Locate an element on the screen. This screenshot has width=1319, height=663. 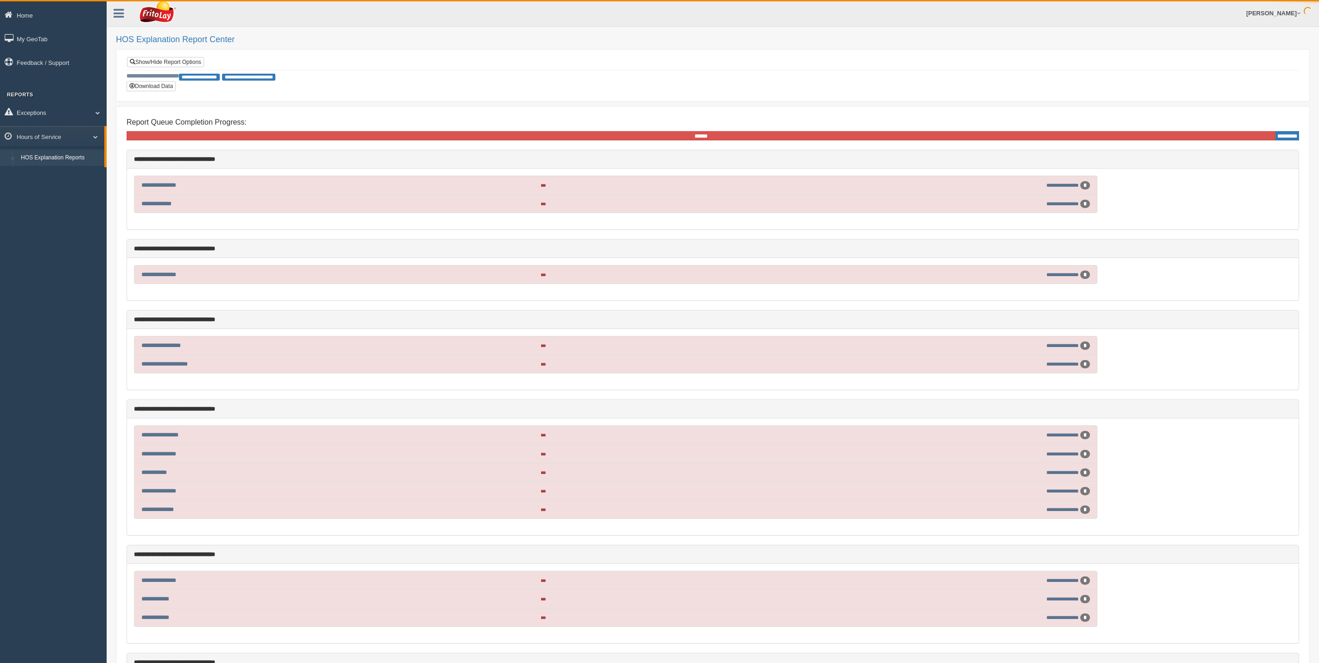
a: Show/Hide Report Options is located at coordinates (165, 62).